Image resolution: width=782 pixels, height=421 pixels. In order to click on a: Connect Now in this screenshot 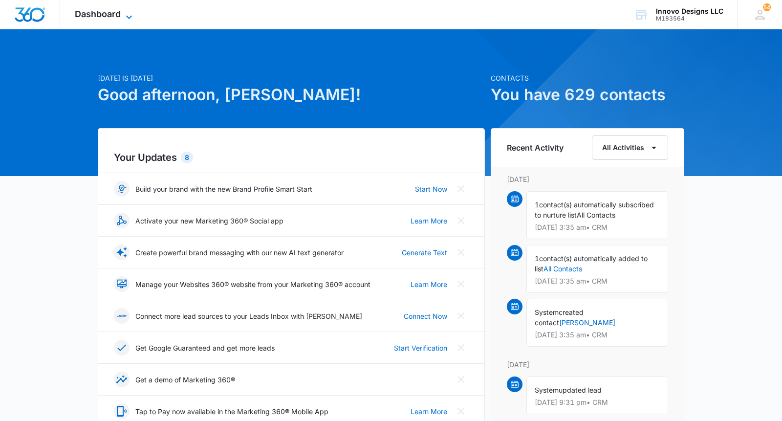, I will do `click(425, 316)`.